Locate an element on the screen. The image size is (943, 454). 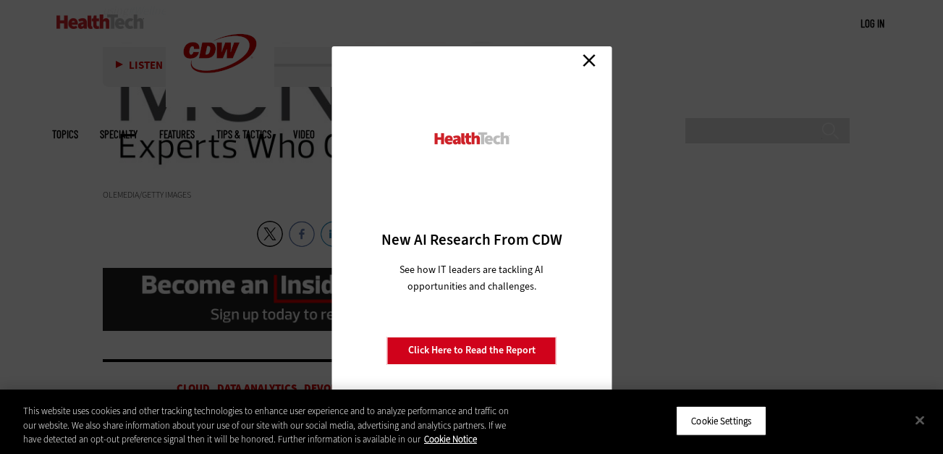
a: Click Here to Read the Report is located at coordinates (472, 350).